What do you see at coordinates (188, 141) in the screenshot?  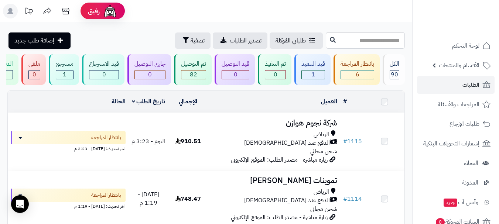 I see `span: 910.51` at bounding box center [188, 141].